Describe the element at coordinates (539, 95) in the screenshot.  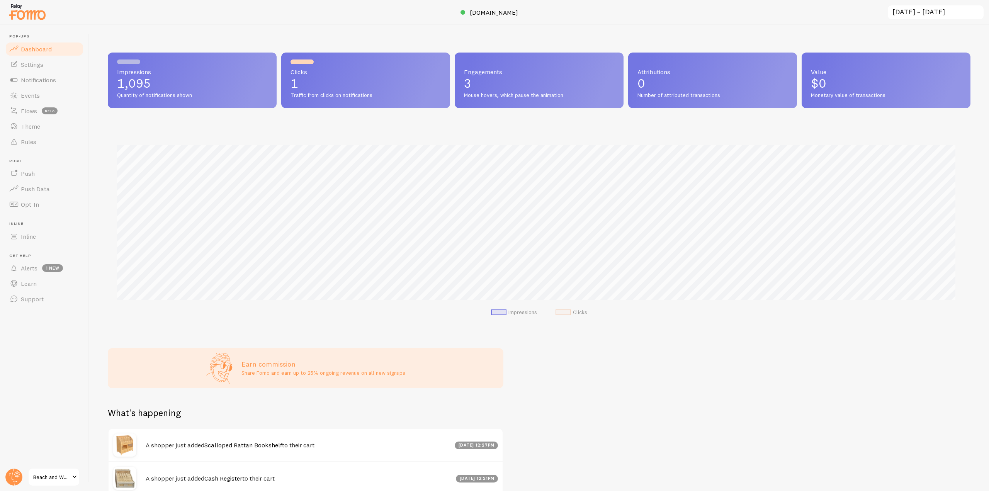
I see `span: Mouse hovers, which pause the animation` at that location.